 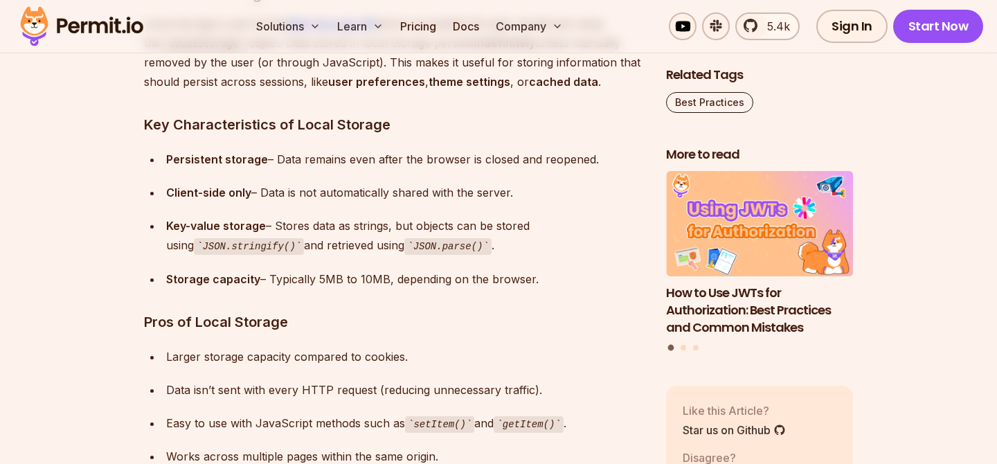 What do you see at coordinates (405, 357) in the screenshot?
I see `div: Larger storage capacity compared to cookies.` at bounding box center [405, 357].